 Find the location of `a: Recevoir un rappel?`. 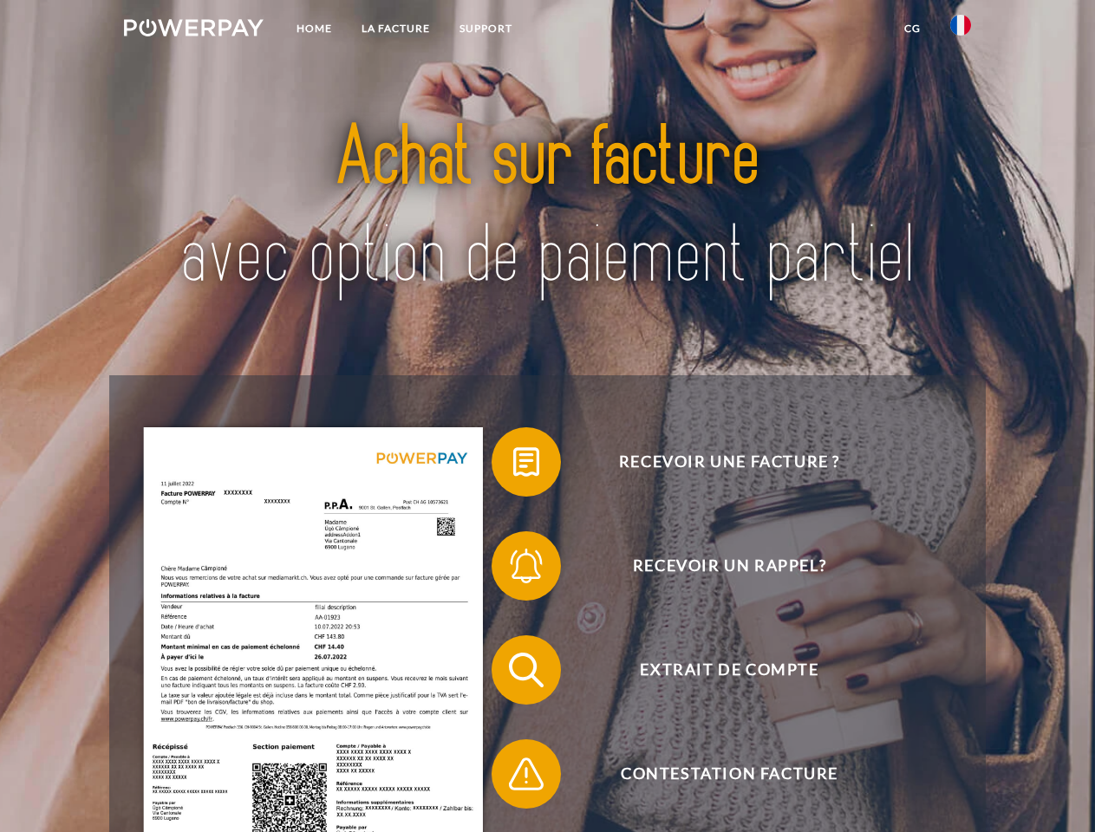

a: Recevoir un rappel? is located at coordinates (717, 566).